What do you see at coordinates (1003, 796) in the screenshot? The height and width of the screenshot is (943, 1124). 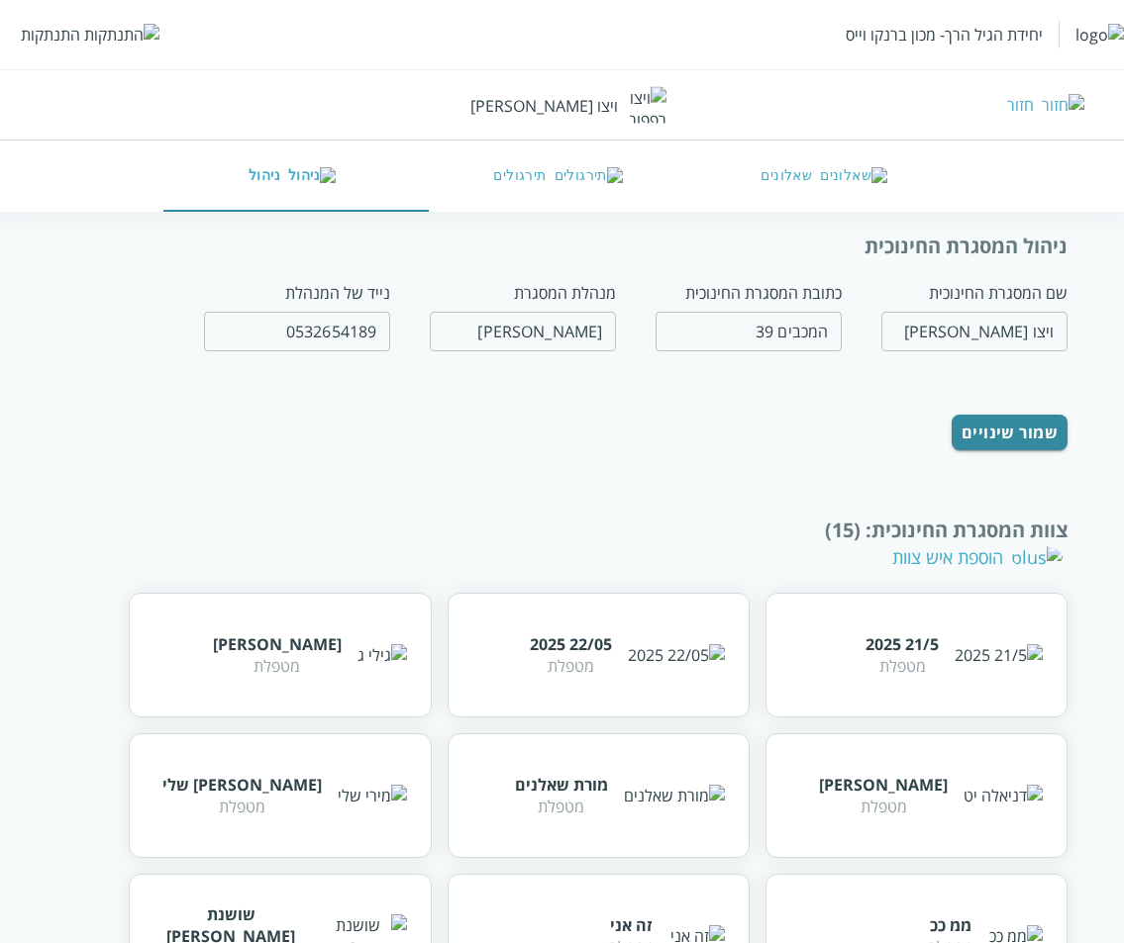 I see `img: דניאלה יט` at bounding box center [1003, 796].